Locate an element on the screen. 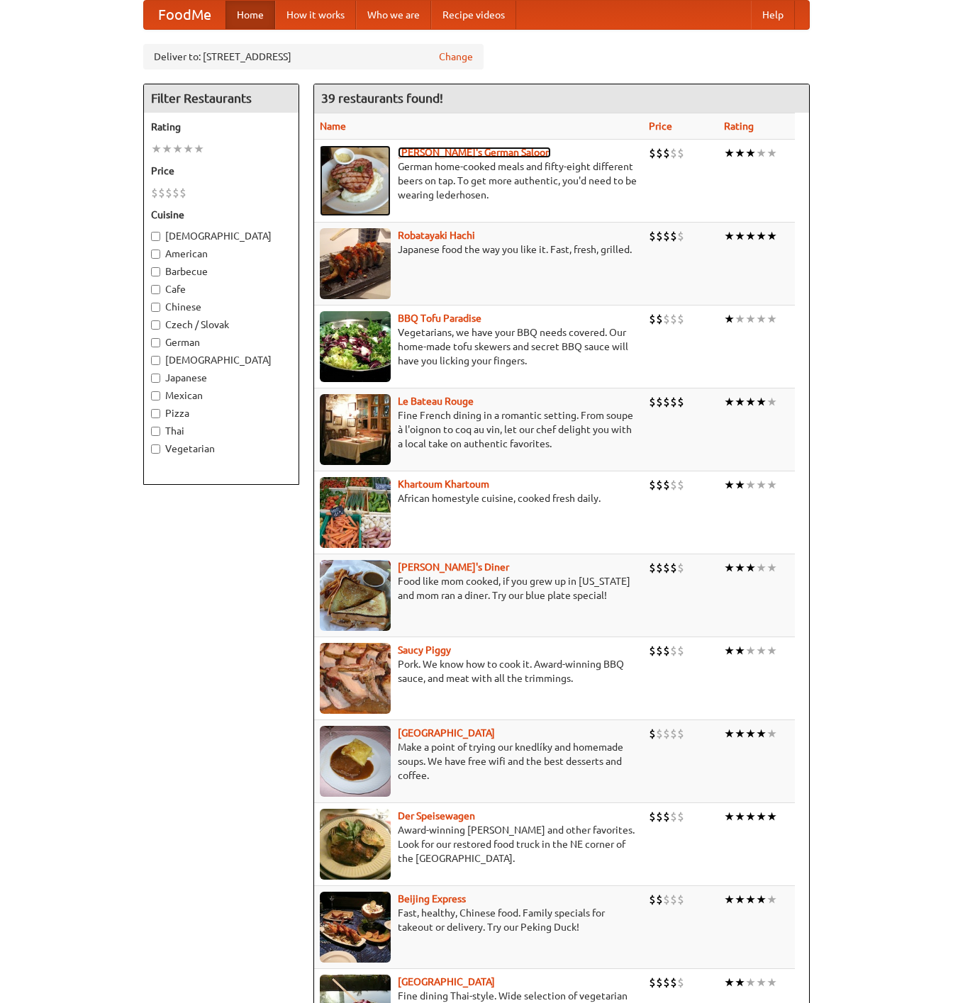 The image size is (953, 1003). label: Cafe is located at coordinates (221, 289).